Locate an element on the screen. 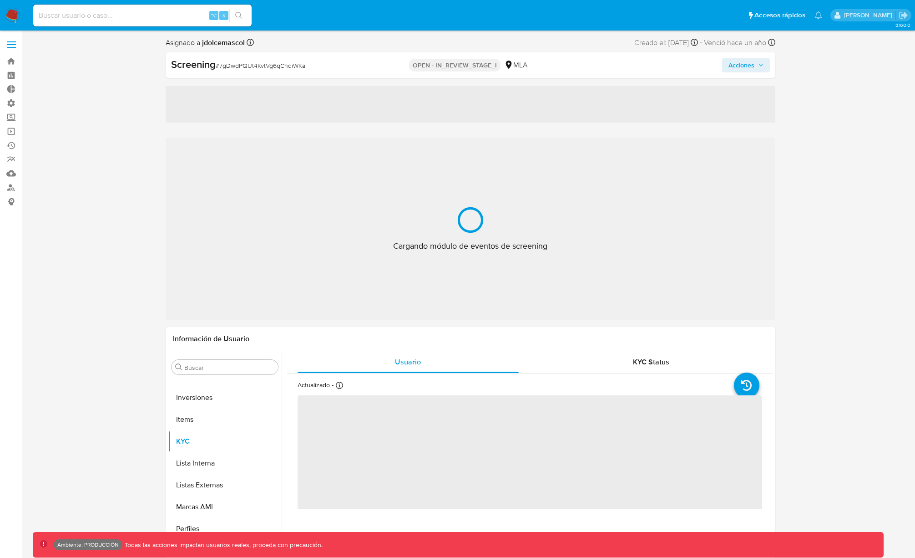 Image resolution: width=915 pixels, height=558 pixels. button: Marcas AML is located at coordinates (225, 507).